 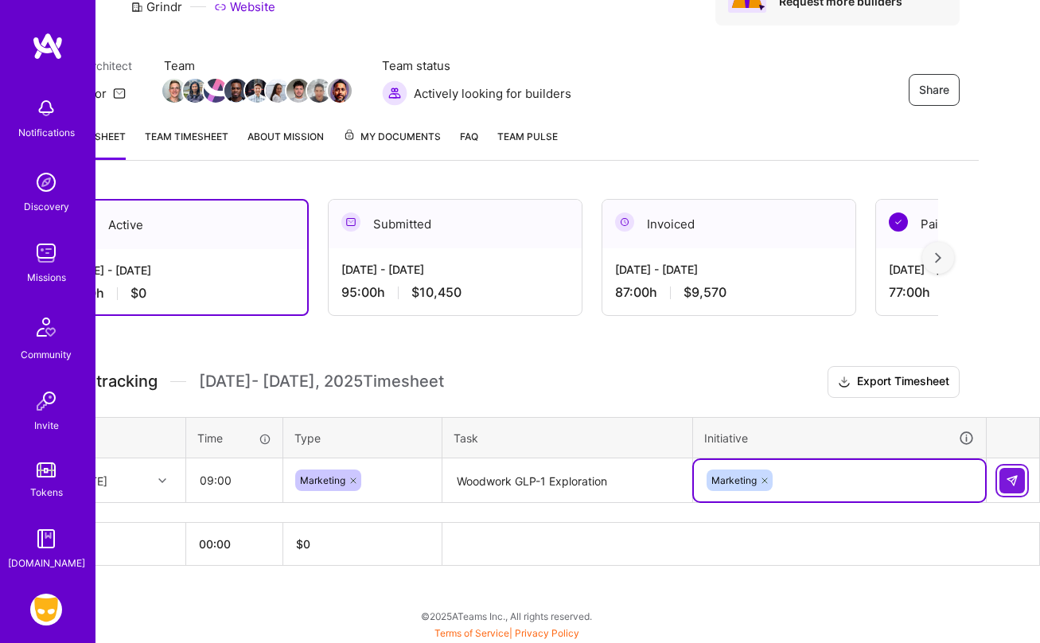 I want to click on div: Community, so click(x=46, y=354).